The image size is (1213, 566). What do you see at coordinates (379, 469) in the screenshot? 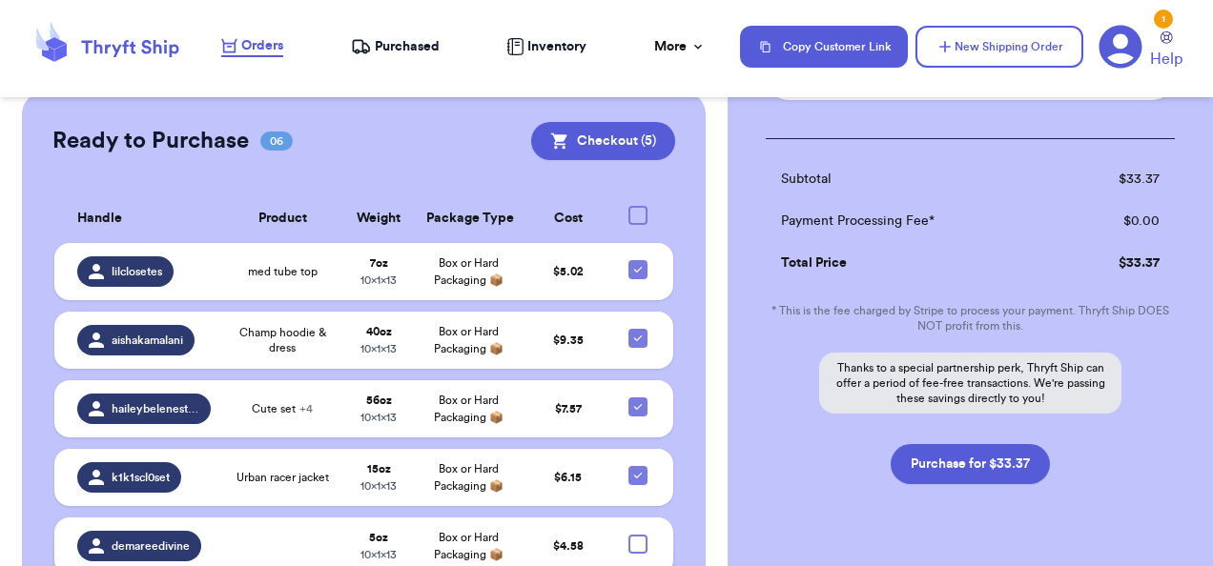
I see `strong: 15 oz` at bounding box center [379, 469].